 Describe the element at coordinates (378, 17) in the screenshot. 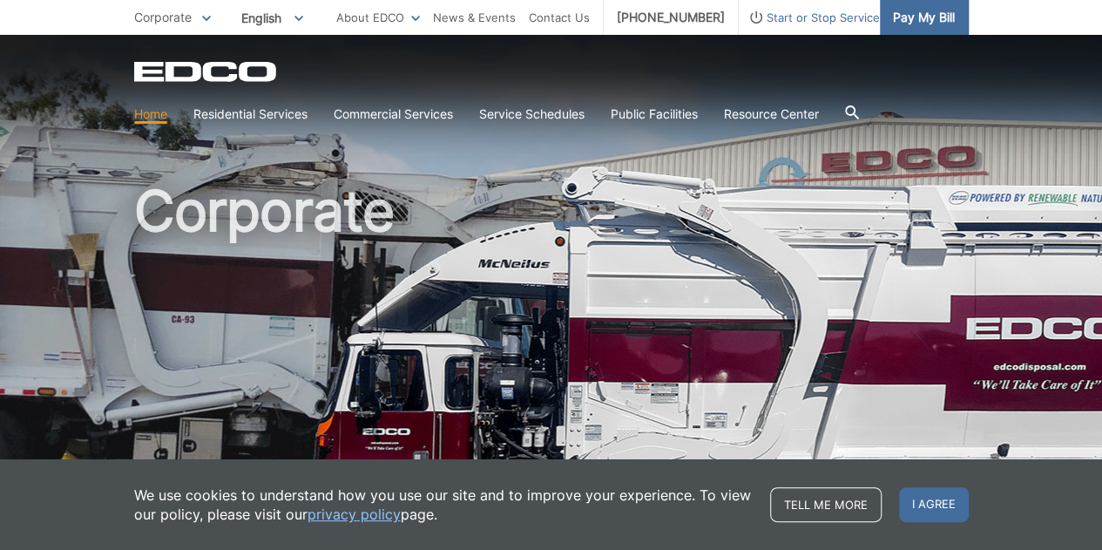

I see `a: About EDCO` at that location.